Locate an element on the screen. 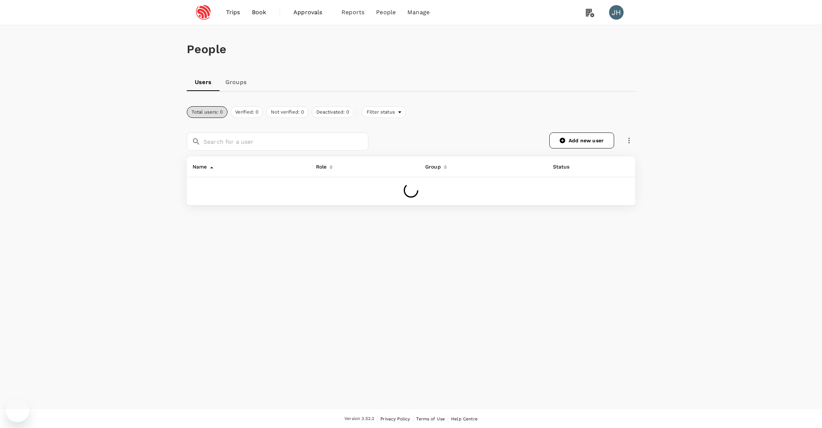 The width and height of the screenshot is (822, 428). div: Filter status is located at coordinates (384, 112).